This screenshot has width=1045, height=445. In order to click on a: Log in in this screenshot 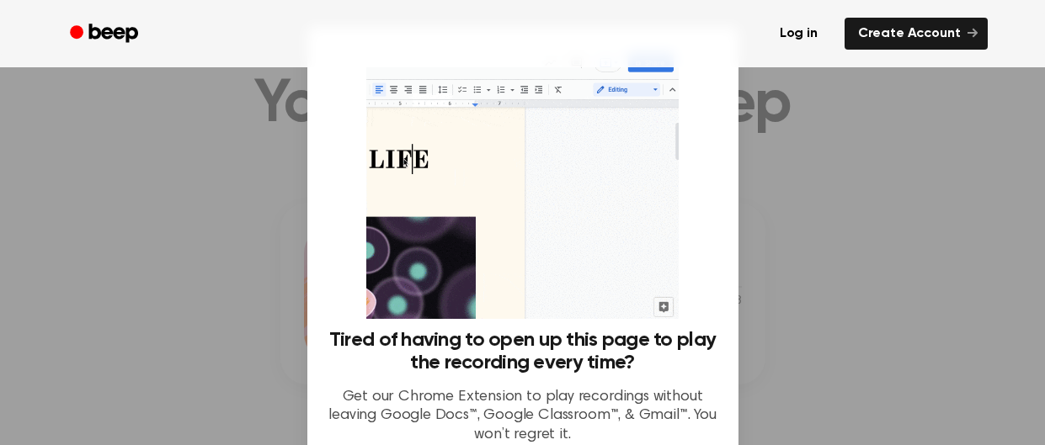, I will do `click(798, 34)`.